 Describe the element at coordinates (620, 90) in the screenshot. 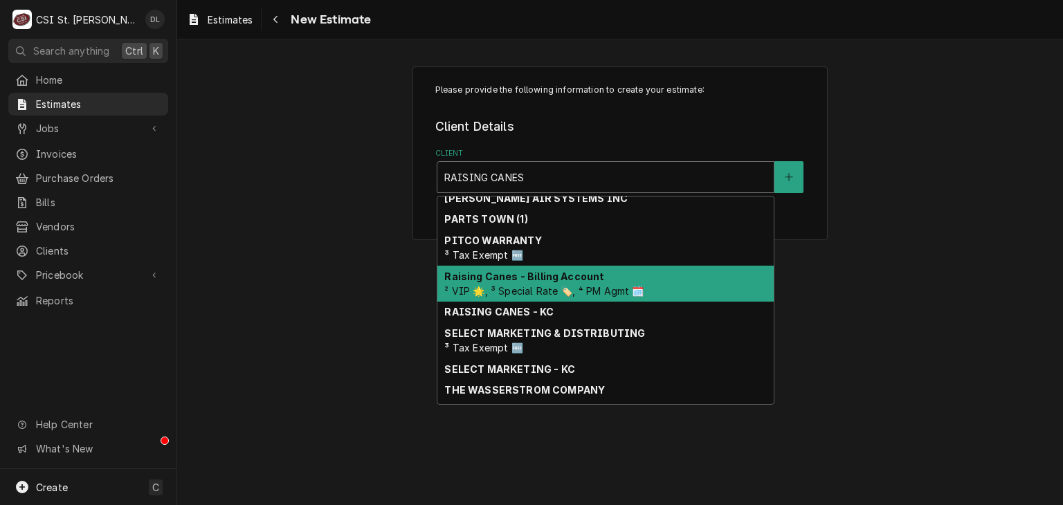

I see `p: Please provide the following information to create your estimate:` at that location.